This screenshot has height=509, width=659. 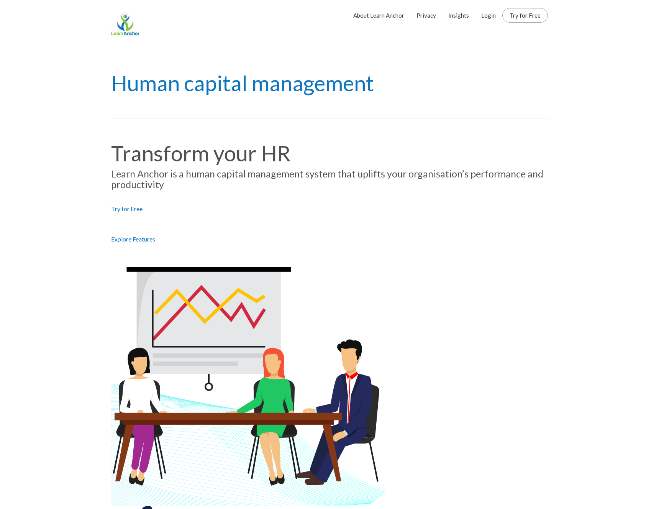 I want to click on h1: Transform your HR, so click(x=329, y=153).